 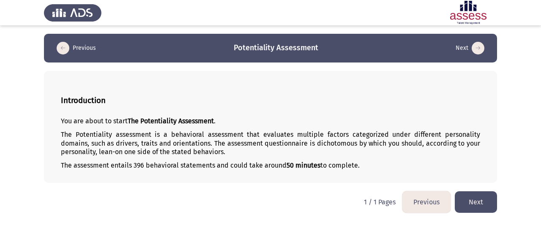 I want to click on span: You are about to start, so click(x=94, y=121).